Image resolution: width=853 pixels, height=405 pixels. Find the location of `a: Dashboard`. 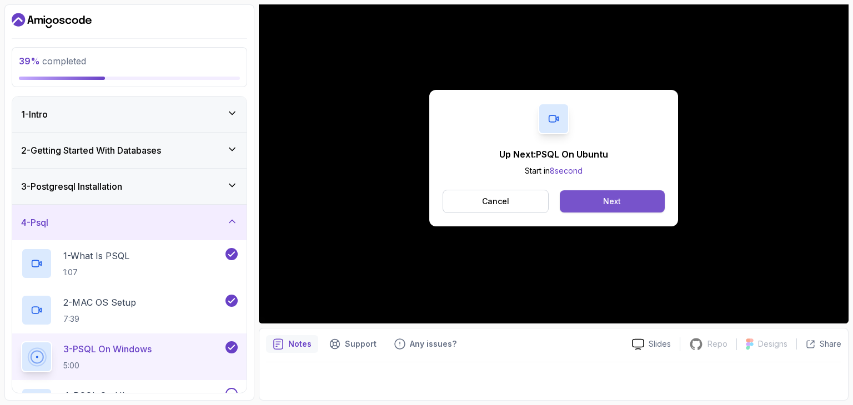

a: Dashboard is located at coordinates (52, 21).